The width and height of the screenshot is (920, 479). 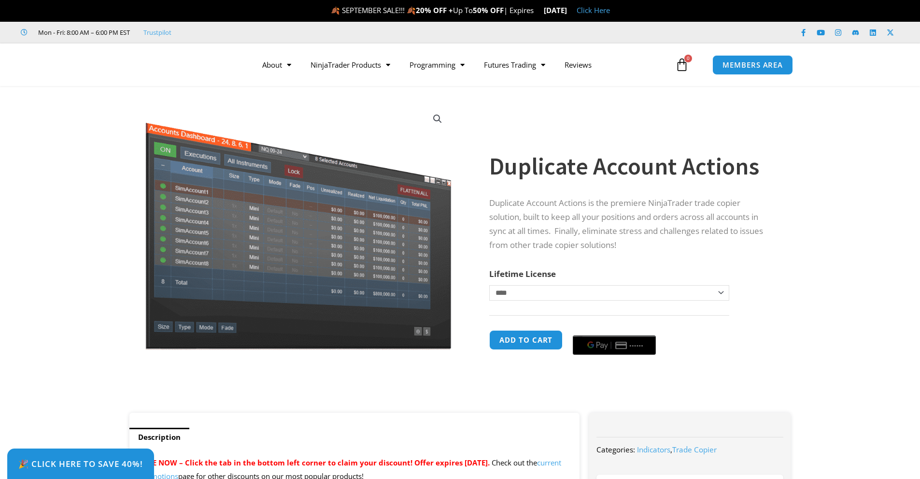 I want to click on a: Trade Copier, so click(x=695, y=449).